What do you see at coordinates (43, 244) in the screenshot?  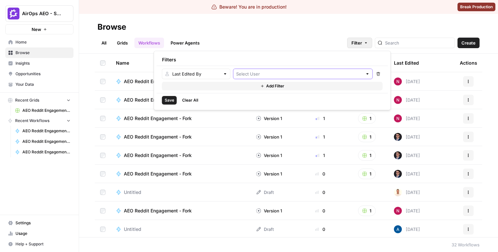 I see `span: Help + Support` at bounding box center [43, 244].